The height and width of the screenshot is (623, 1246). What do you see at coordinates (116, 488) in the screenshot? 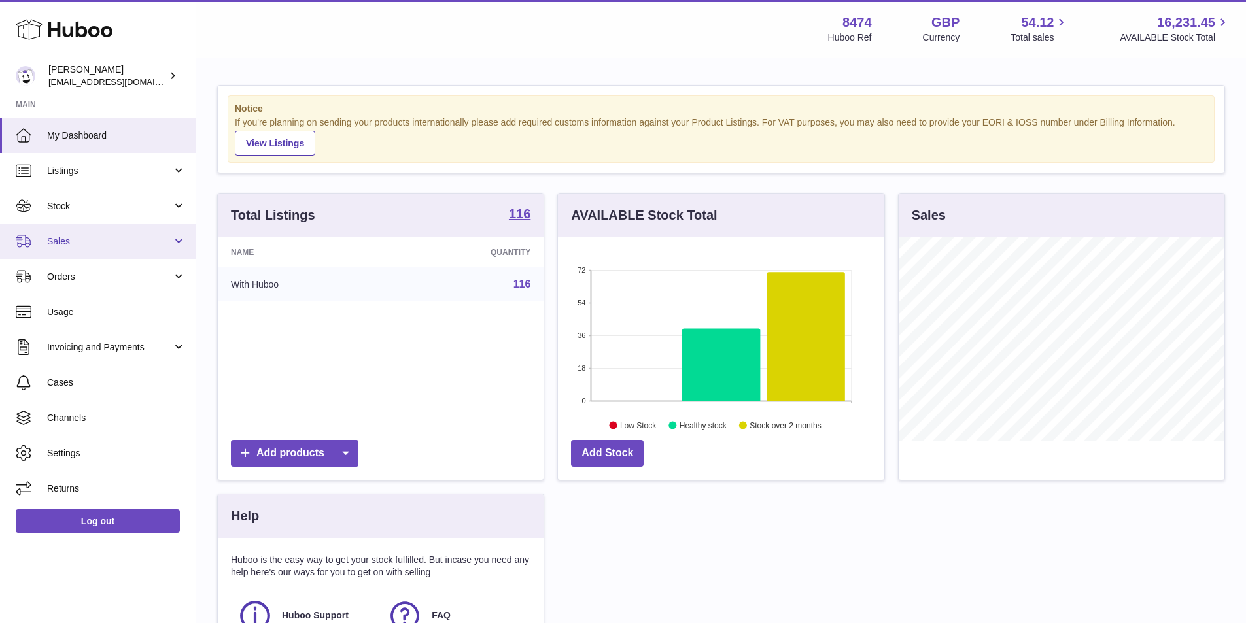
I see `span: Returns` at bounding box center [116, 488].